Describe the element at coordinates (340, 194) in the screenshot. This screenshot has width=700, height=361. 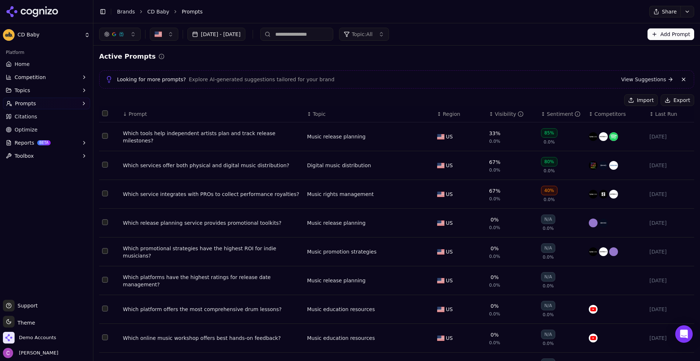
I see `div: Music rights management` at that location.